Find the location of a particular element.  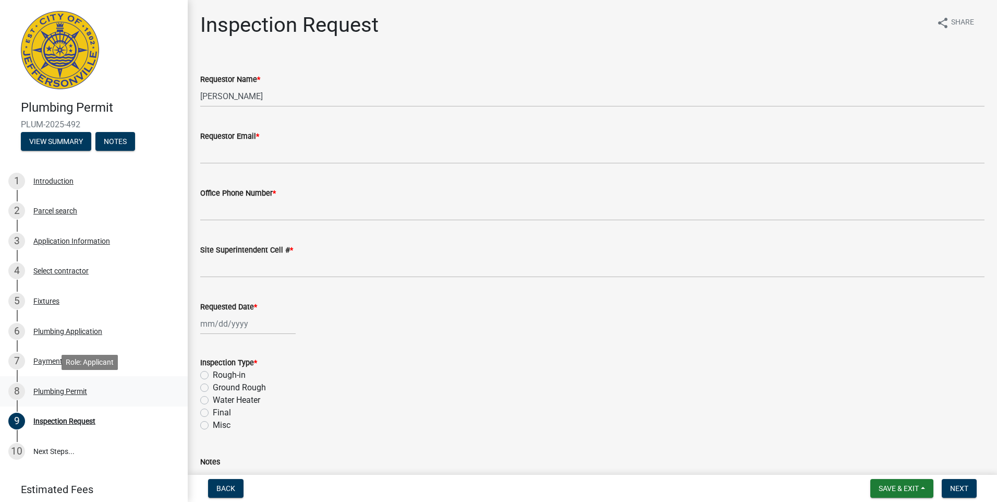

button: Notes is located at coordinates (115, 141).